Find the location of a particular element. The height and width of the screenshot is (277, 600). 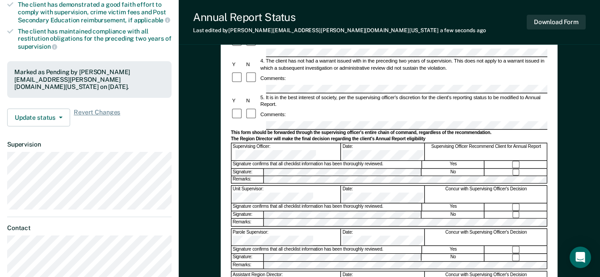

div: Unit Supervisor: is located at coordinates (286, 195).